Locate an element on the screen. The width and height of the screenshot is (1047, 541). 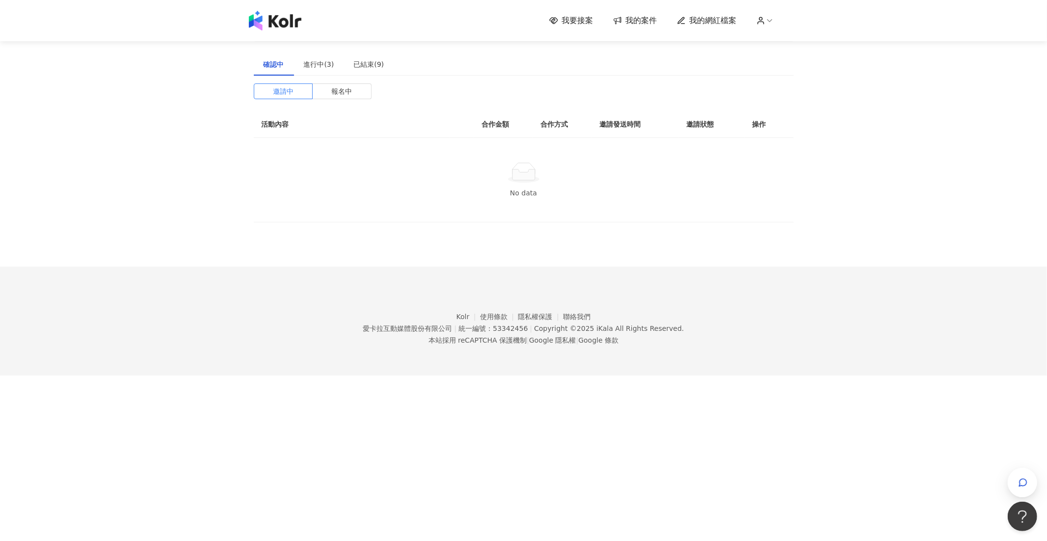
div: 已結束(9) is located at coordinates (369, 64).